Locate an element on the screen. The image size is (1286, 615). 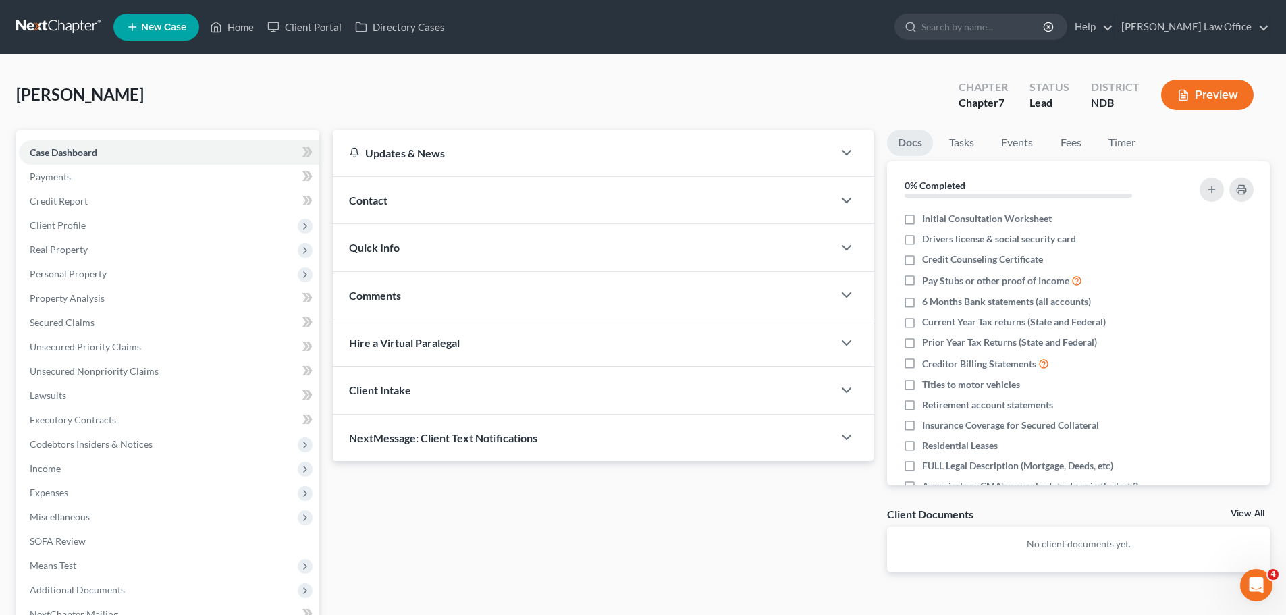
span: Appraisals or CMA's on real estate done in the last 3 years OR required by attorney is located at coordinates (1042, 493).